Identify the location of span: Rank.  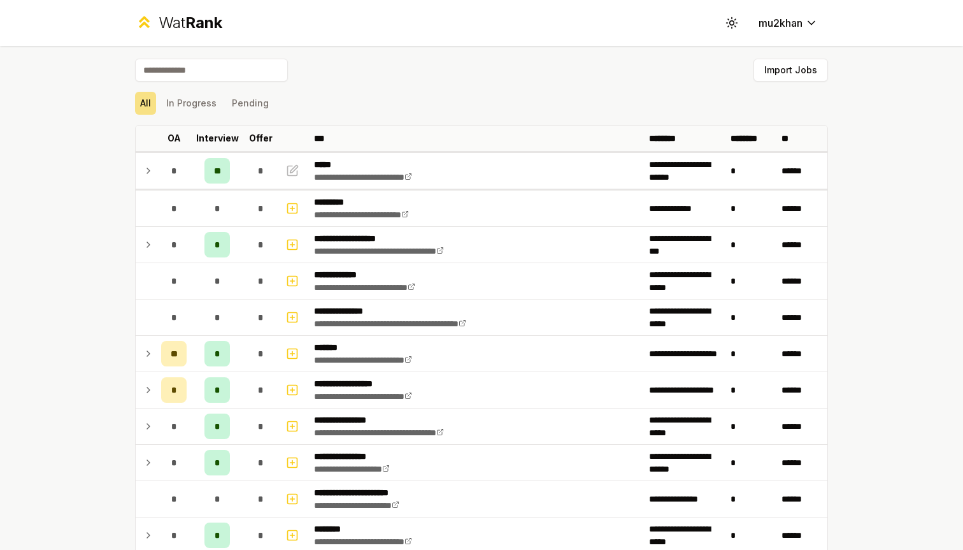
(204, 22).